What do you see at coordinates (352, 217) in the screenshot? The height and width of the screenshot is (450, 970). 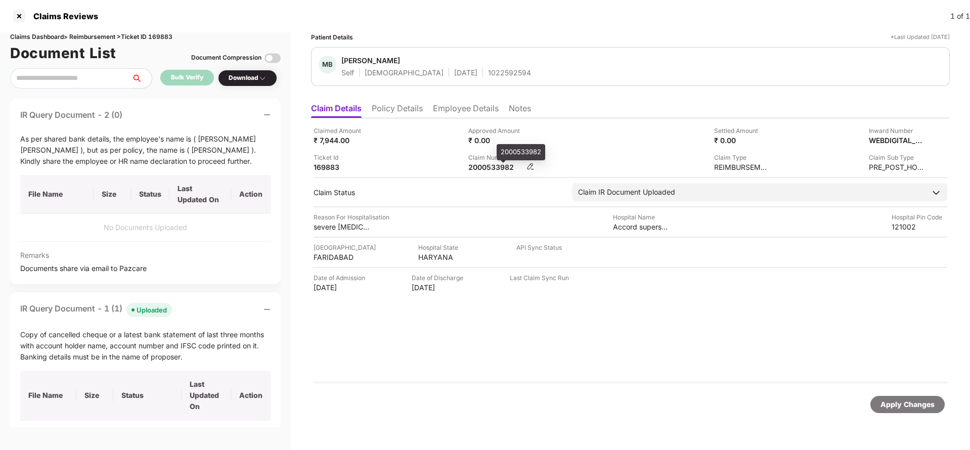 I see `div: Reason For Hospitalisation` at bounding box center [352, 217].